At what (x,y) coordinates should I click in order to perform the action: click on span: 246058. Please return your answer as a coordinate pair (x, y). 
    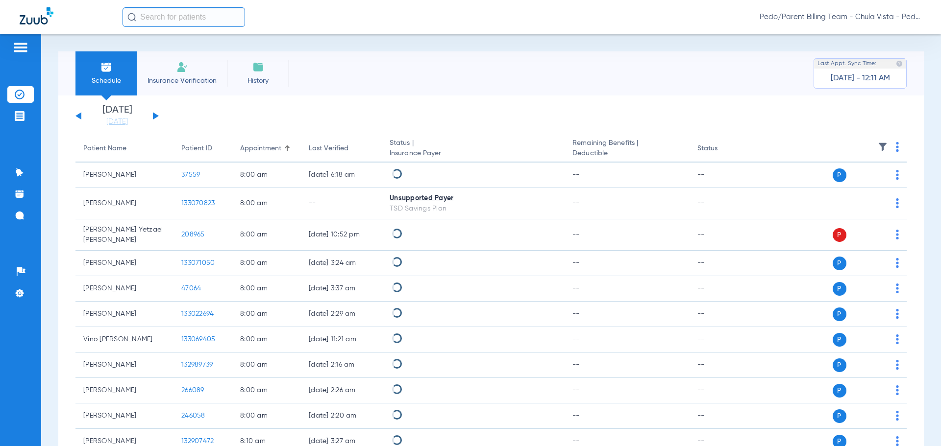
    Looking at the image, I should click on (193, 416).